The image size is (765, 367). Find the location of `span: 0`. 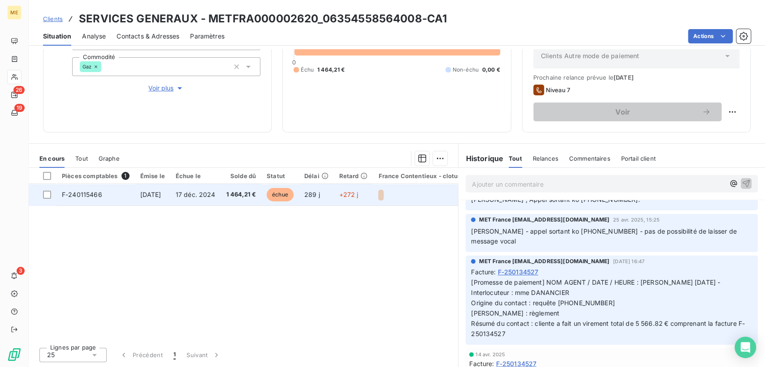

span: 0 is located at coordinates (294, 62).